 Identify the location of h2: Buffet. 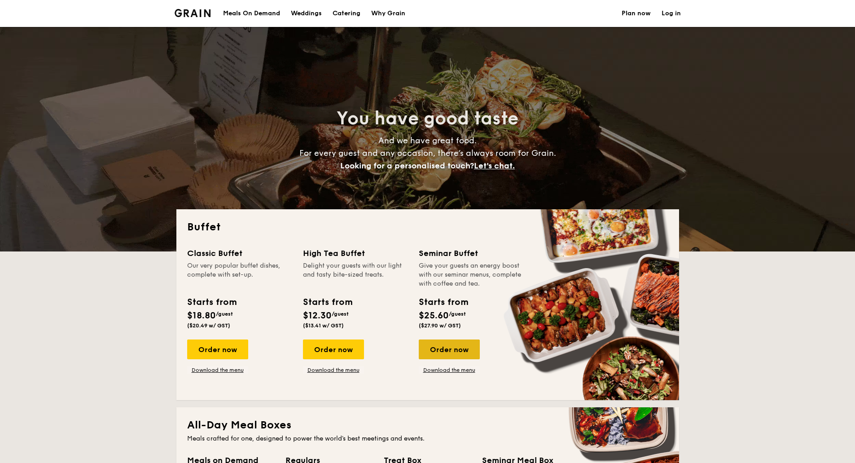
(428, 227).